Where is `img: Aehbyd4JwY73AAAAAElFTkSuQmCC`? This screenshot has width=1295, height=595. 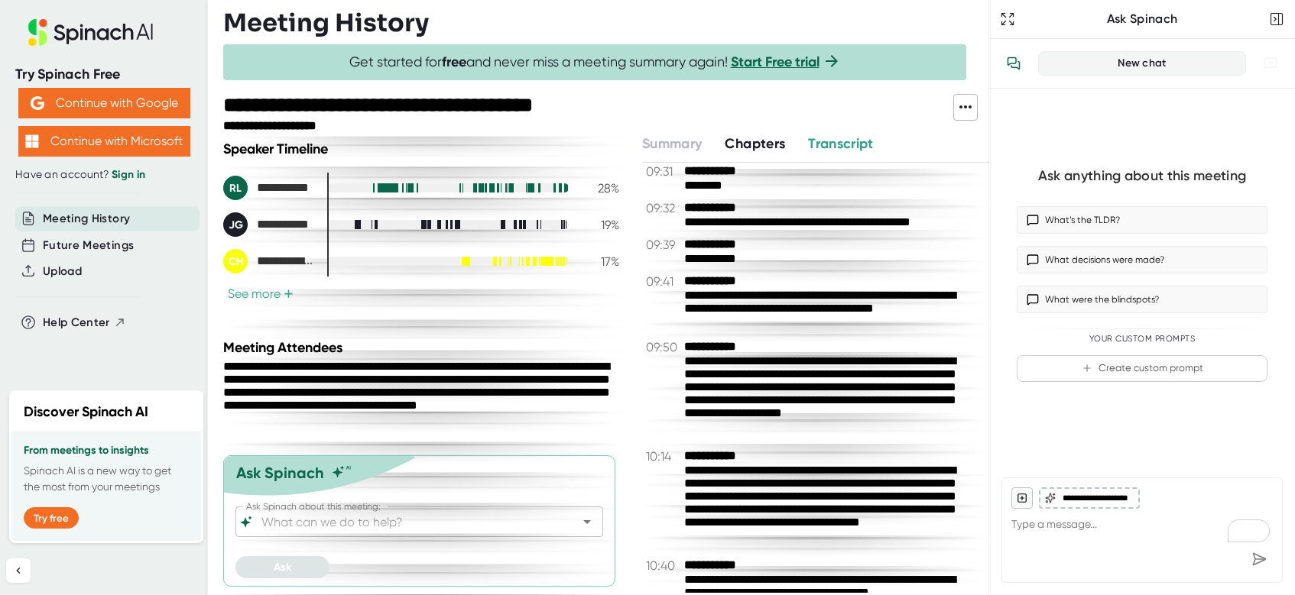 img: Aehbyd4JwY73AAAAAElFTkSuQmCC is located at coordinates (37, 103).